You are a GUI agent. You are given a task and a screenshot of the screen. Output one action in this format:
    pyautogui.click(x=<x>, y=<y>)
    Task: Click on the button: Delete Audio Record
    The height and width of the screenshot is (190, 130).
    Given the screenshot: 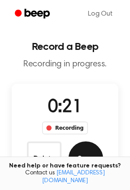 What is the action you would take?
    pyautogui.click(x=44, y=158)
    